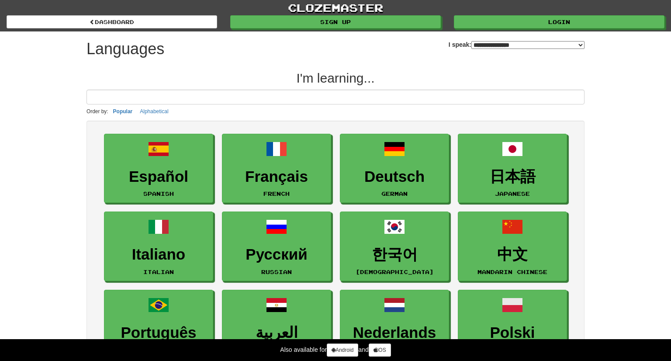 The image size is (671, 361). I want to click on small: Mandarin Chinese, so click(512, 272).